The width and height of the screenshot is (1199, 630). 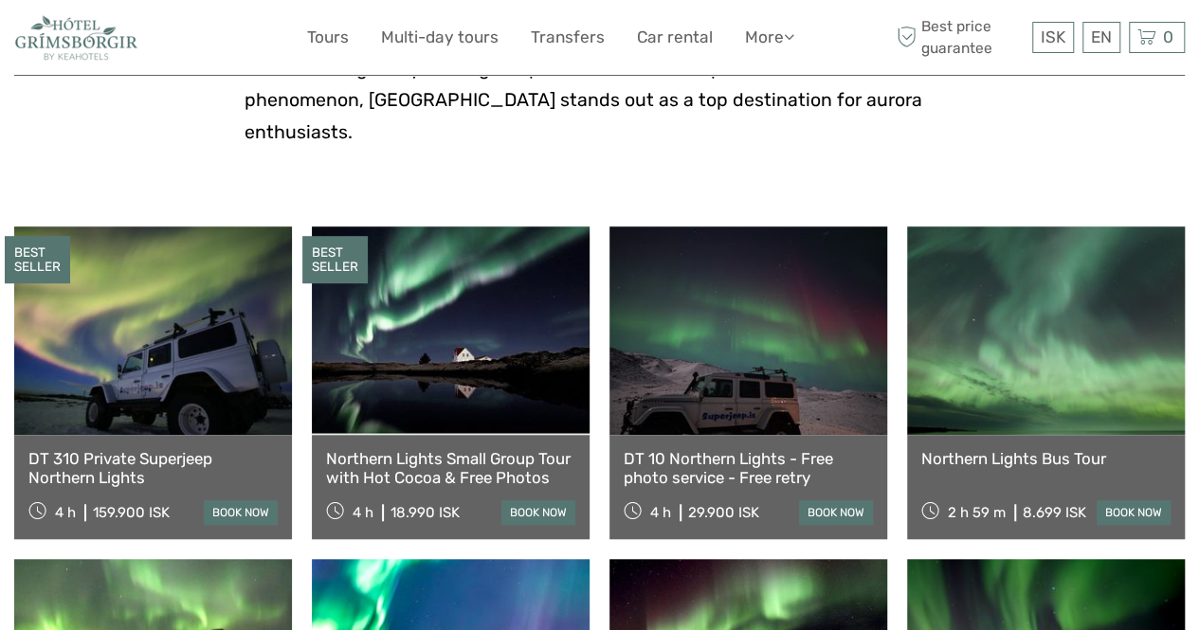 What do you see at coordinates (976, 513) in the screenshot?
I see `span: 2 h 59 m` at bounding box center [976, 513].